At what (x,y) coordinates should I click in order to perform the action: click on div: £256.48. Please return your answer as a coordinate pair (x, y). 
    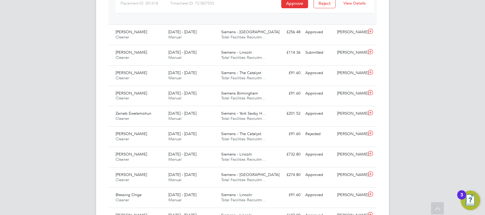
    Looking at the image, I should click on (287, 32).